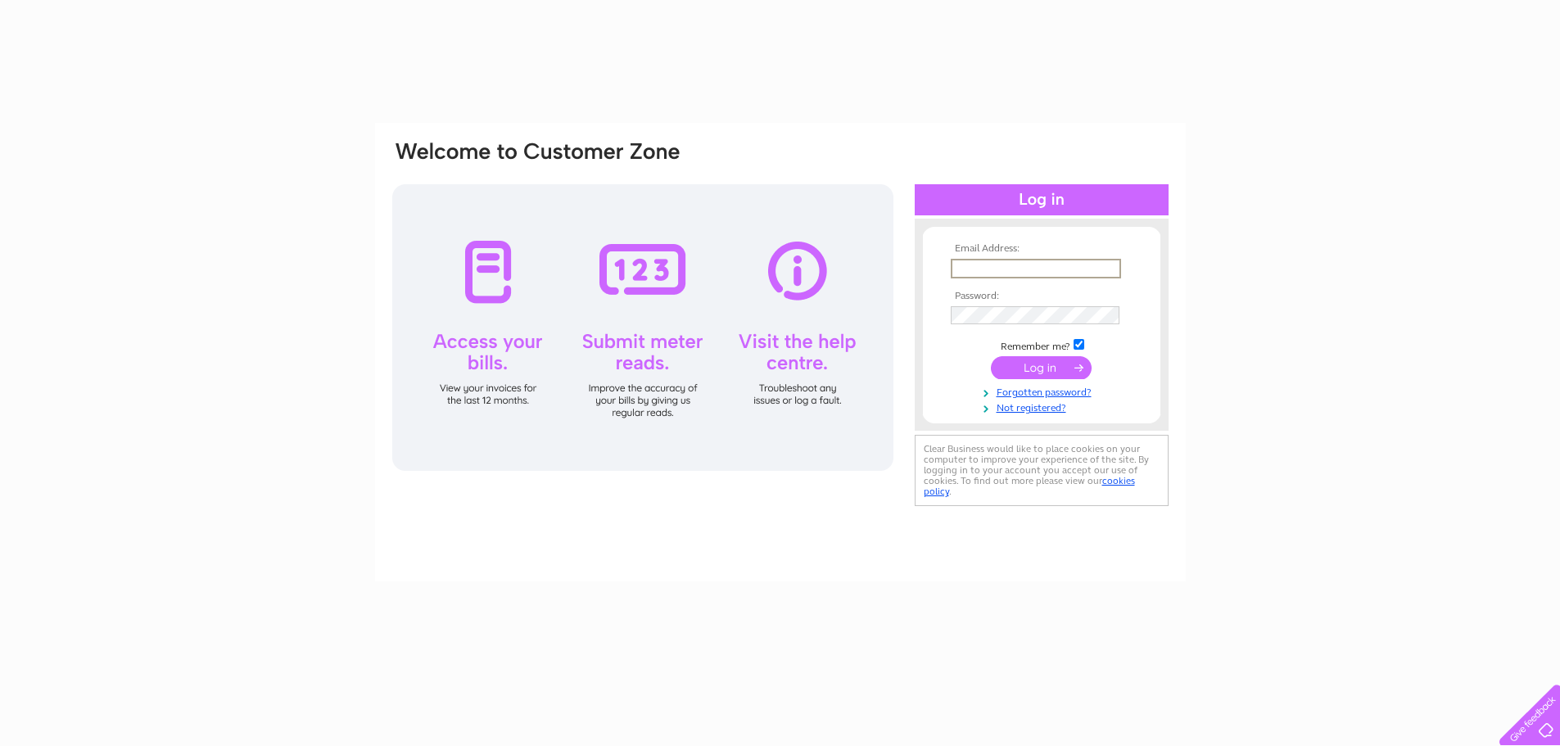 The image size is (1560, 746). Describe the element at coordinates (1029, 486) in the screenshot. I see `a: cookies policy` at that location.